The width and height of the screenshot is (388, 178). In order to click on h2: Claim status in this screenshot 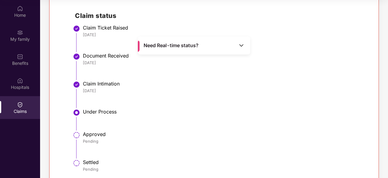, I will do `click(220, 15)`.